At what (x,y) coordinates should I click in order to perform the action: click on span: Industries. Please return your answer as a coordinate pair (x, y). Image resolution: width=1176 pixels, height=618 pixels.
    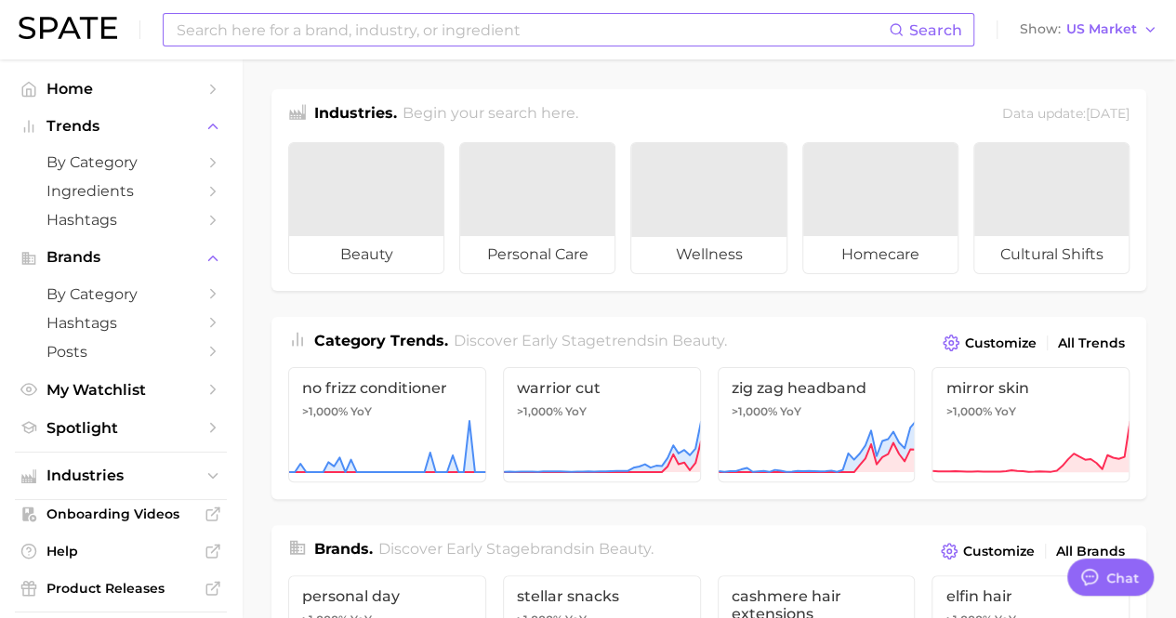
    Looking at the image, I should click on (121, 476).